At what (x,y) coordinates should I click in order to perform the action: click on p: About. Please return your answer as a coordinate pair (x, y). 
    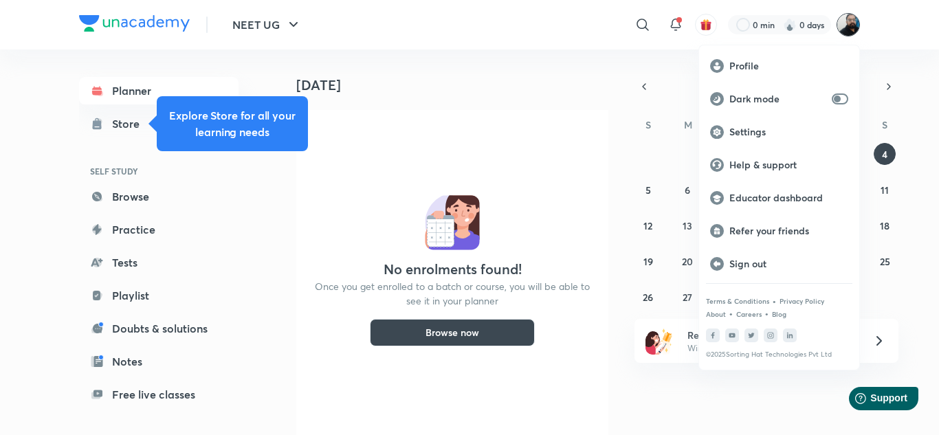
    Looking at the image, I should click on (715, 314).